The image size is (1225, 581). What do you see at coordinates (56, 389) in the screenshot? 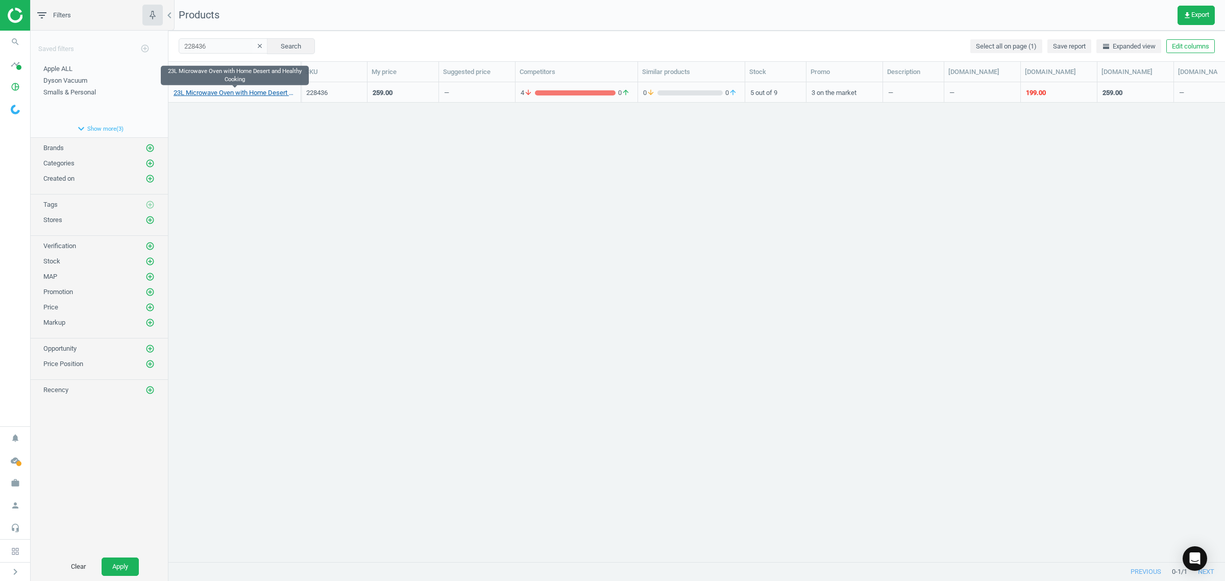
I see `span: Recency` at bounding box center [56, 389].